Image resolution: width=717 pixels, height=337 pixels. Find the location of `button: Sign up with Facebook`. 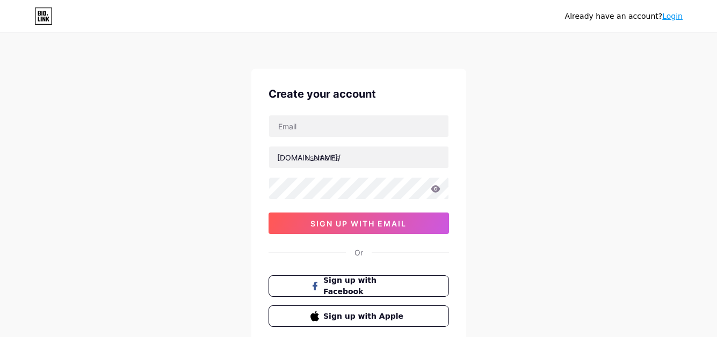

button: Sign up with Facebook is located at coordinates (359, 286).